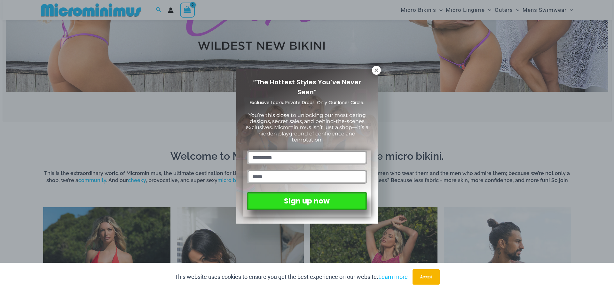 Image resolution: width=614 pixels, height=291 pixels. I want to click on button: Sign up now, so click(307, 201).